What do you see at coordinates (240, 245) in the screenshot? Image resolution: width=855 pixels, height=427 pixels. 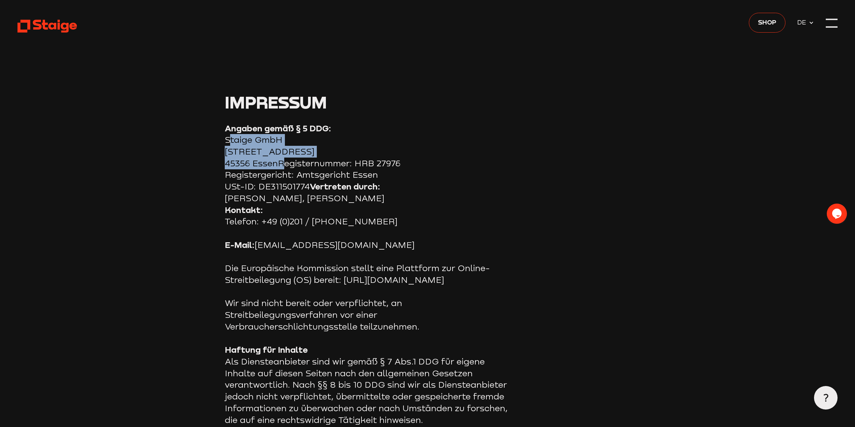 I see `strong: E-Mail:` at bounding box center [240, 245].